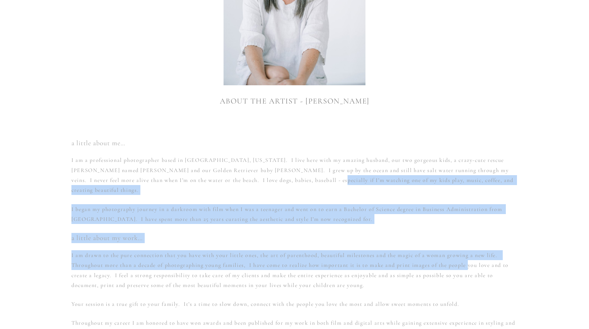 The height and width of the screenshot is (329, 589). Describe the element at coordinates (294, 238) in the screenshot. I see `h2: a little about my work…` at that location.